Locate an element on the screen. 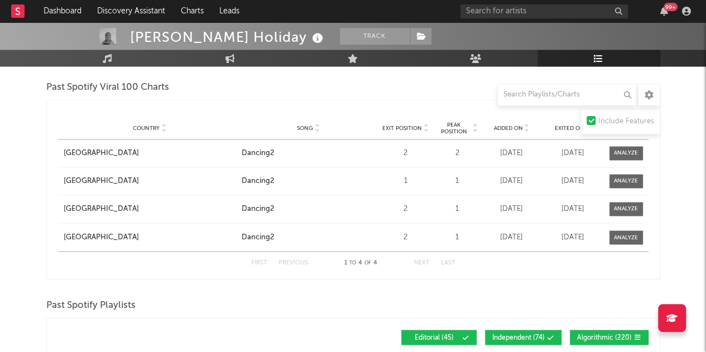 The width and height of the screenshot is (706, 352). span: Editorial ( 45 ) is located at coordinates (434, 338).